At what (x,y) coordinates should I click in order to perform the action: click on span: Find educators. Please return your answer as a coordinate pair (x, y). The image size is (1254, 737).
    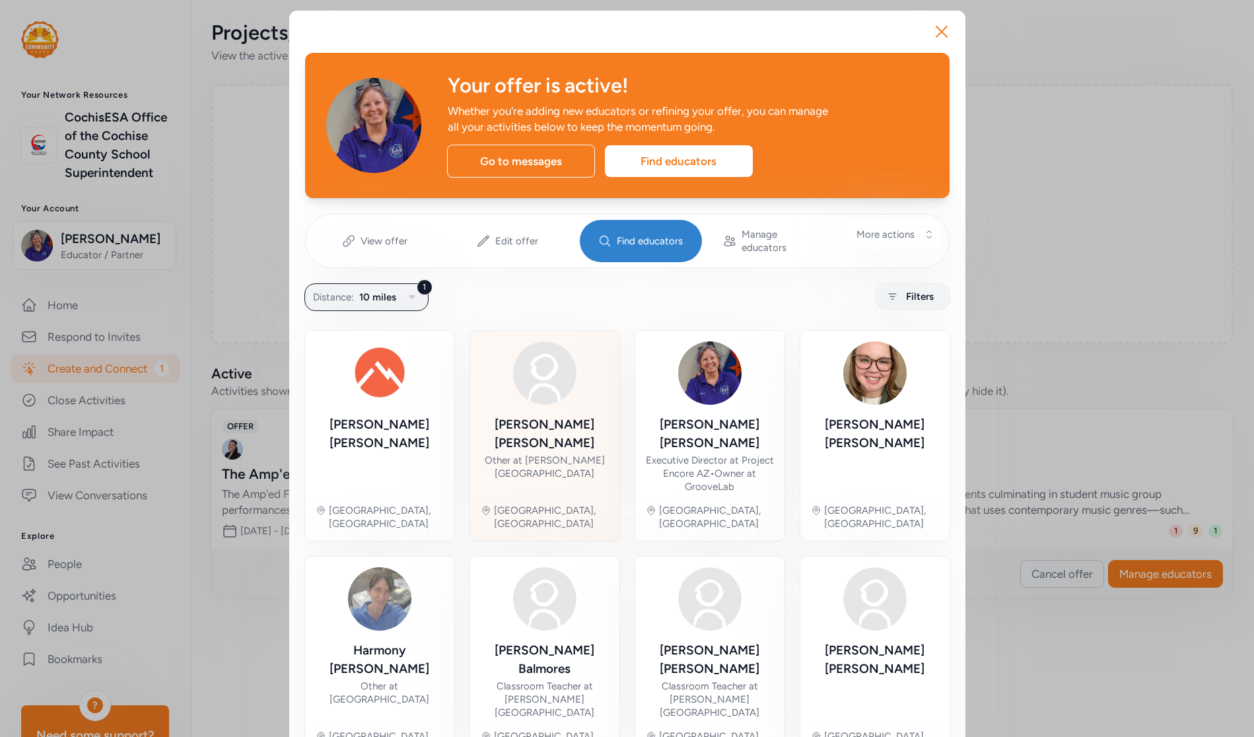
    Looking at the image, I should click on (650, 241).